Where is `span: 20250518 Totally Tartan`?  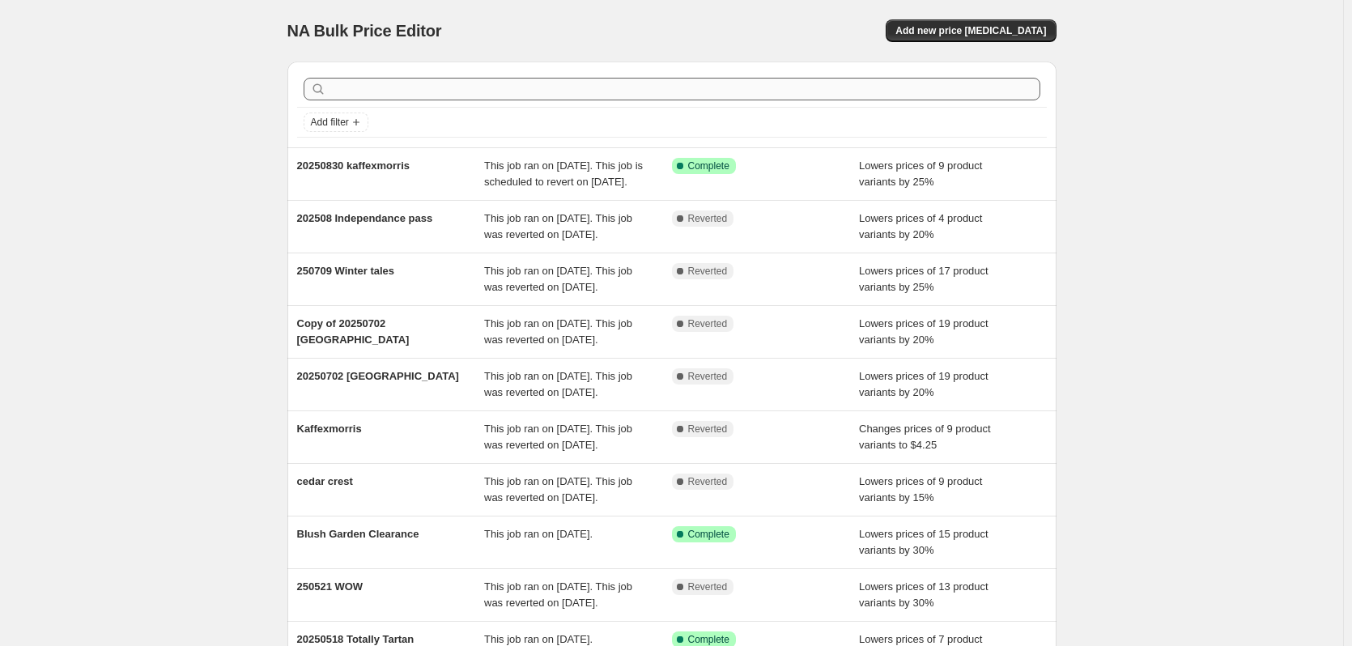
span: 20250518 Totally Tartan is located at coordinates (356, 639).